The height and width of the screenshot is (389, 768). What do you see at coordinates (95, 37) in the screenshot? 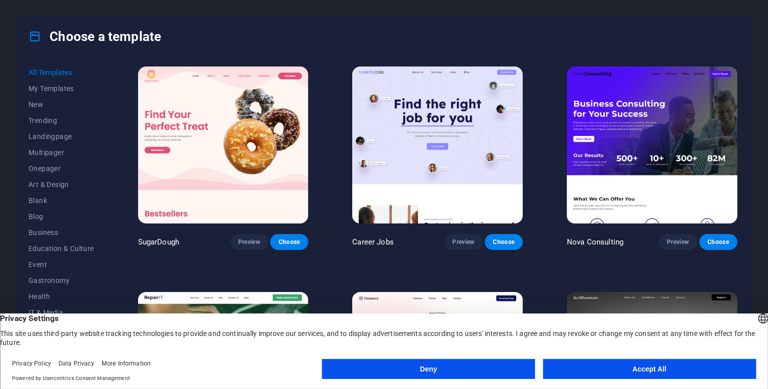
I see `h4: Choose a template` at bounding box center [95, 37].